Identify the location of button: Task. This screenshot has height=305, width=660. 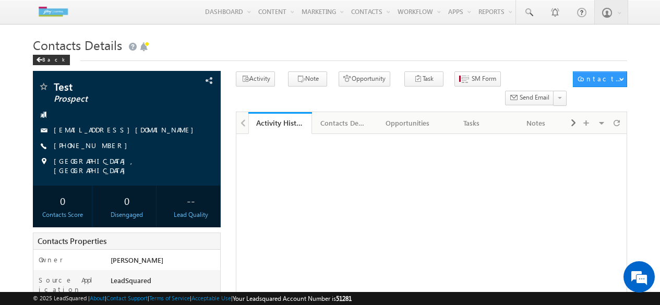
(423, 79).